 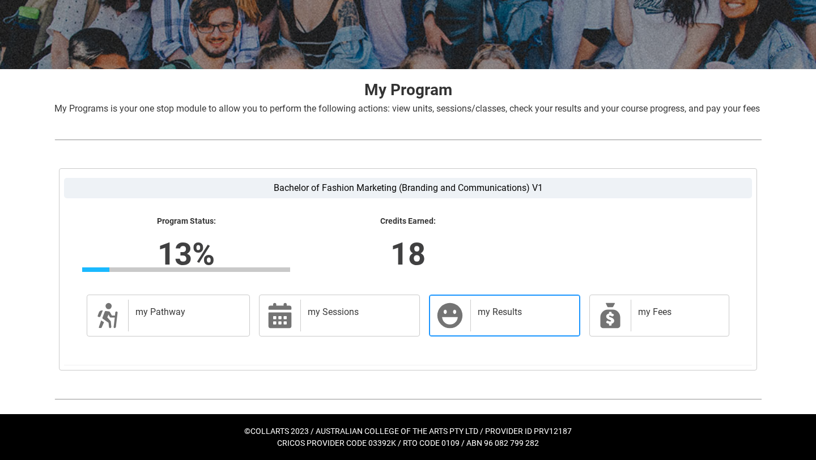 What do you see at coordinates (610, 316) in the screenshot?
I see `span: My Payments` at bounding box center [610, 316].